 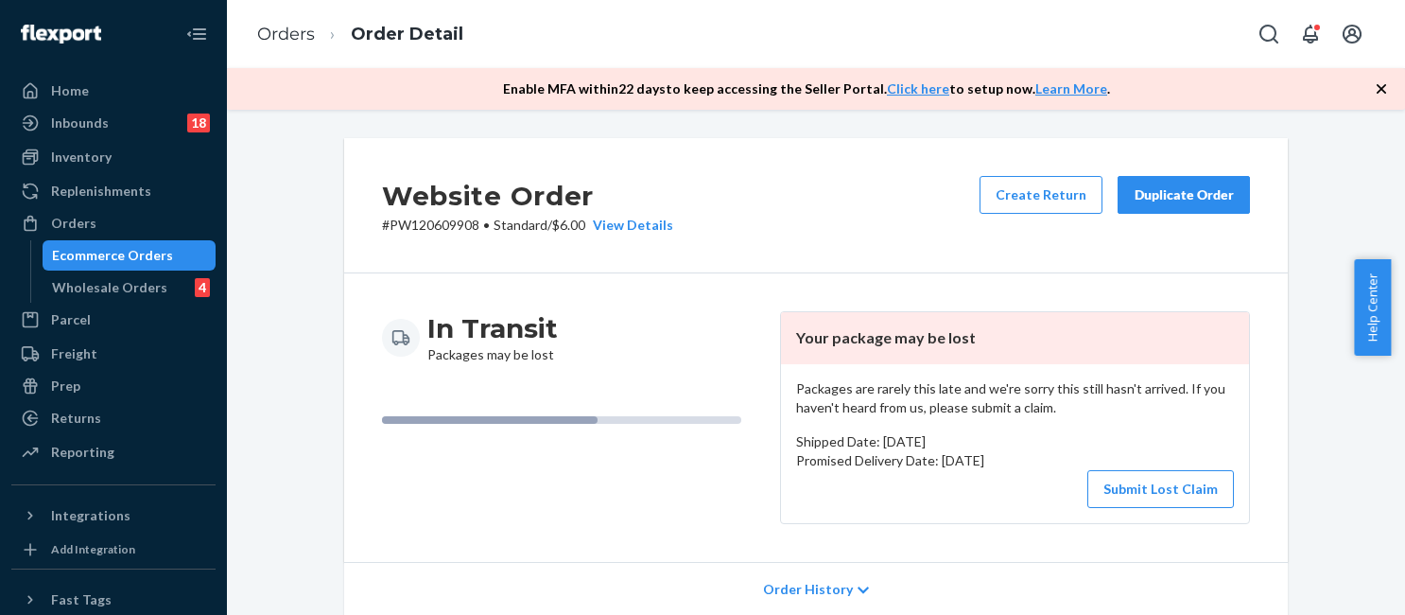 What do you see at coordinates (61, 34) in the screenshot?
I see `img: Flexport logo` at bounding box center [61, 34].